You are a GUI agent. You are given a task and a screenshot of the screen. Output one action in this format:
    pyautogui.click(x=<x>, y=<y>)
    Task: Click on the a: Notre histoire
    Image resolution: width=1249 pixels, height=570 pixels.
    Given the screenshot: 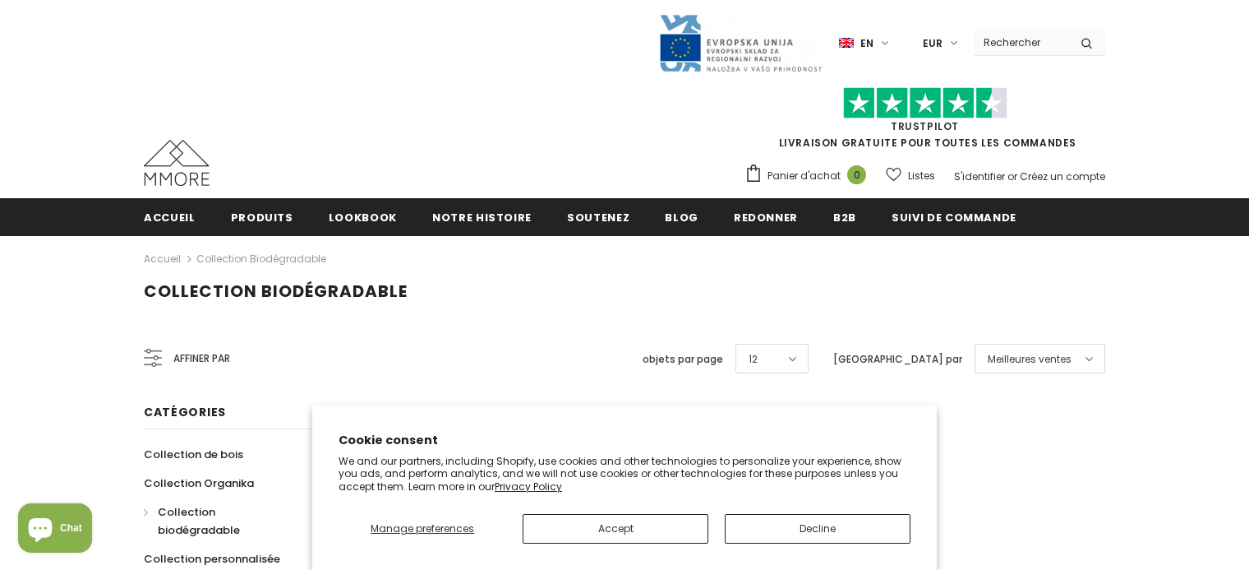 What is the action you would take?
    pyautogui.click(x=482, y=216)
    